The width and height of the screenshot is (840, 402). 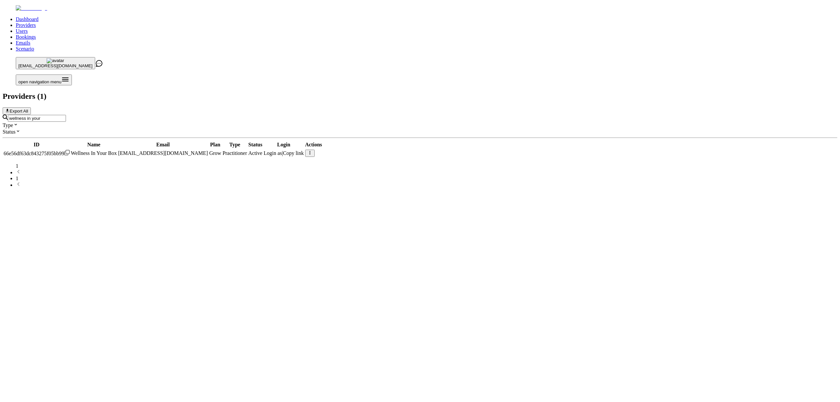 I want to click on a: Users, so click(x=22, y=31).